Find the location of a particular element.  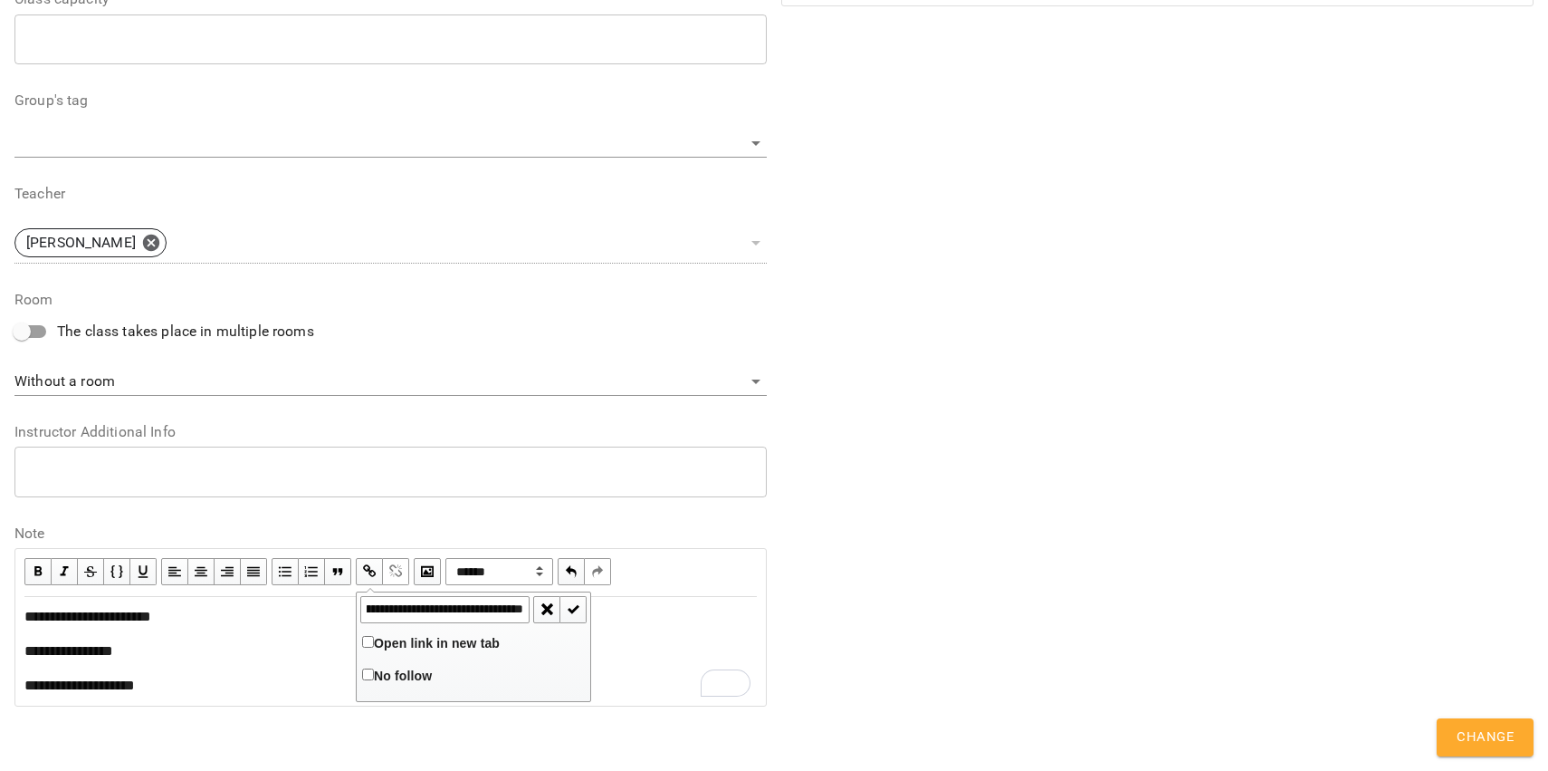

button: Italic is located at coordinates (64, 571).